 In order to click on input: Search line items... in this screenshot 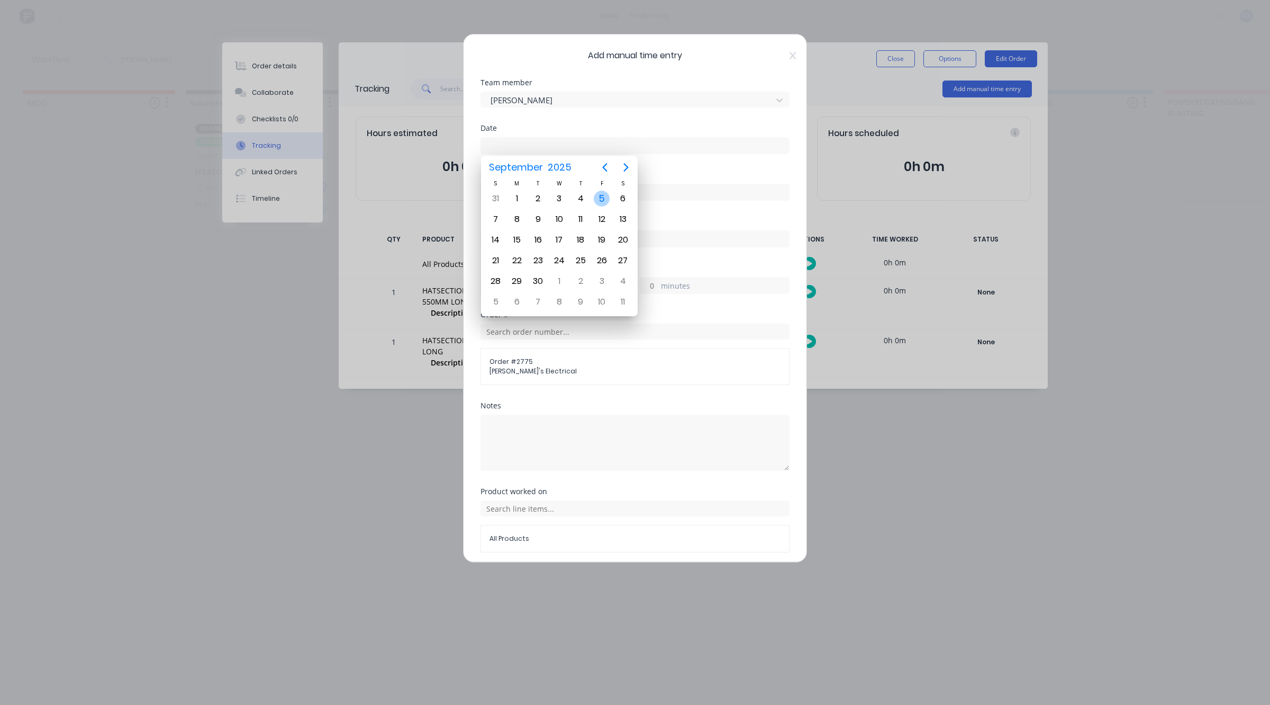, I will do `click(635, 508)`.